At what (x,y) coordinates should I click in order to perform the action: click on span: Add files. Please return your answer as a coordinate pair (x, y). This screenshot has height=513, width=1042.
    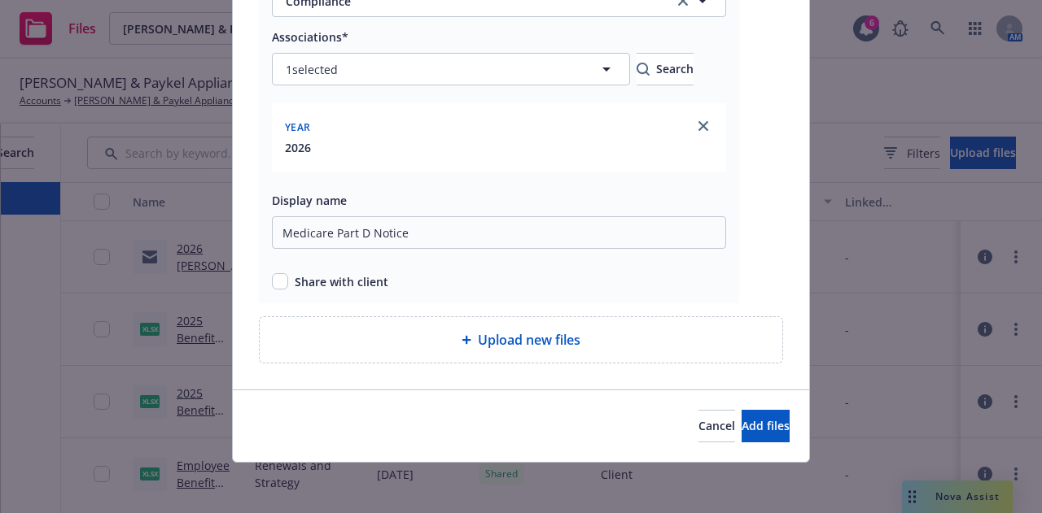
    Looking at the image, I should click on (765, 426).